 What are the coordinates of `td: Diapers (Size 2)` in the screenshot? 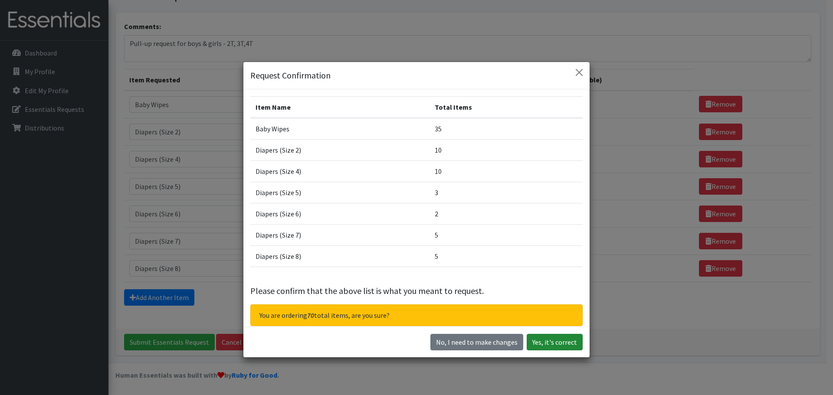 It's located at (340, 150).